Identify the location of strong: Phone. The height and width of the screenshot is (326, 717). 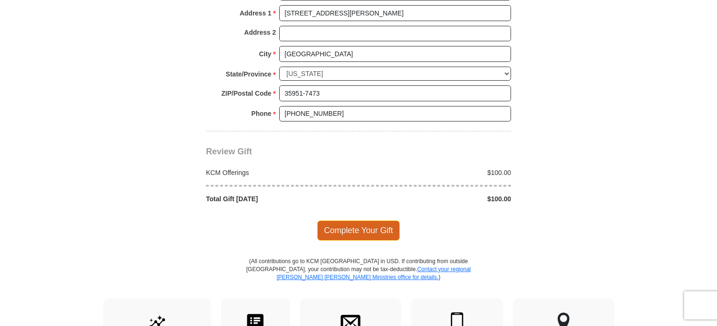
(261, 114).